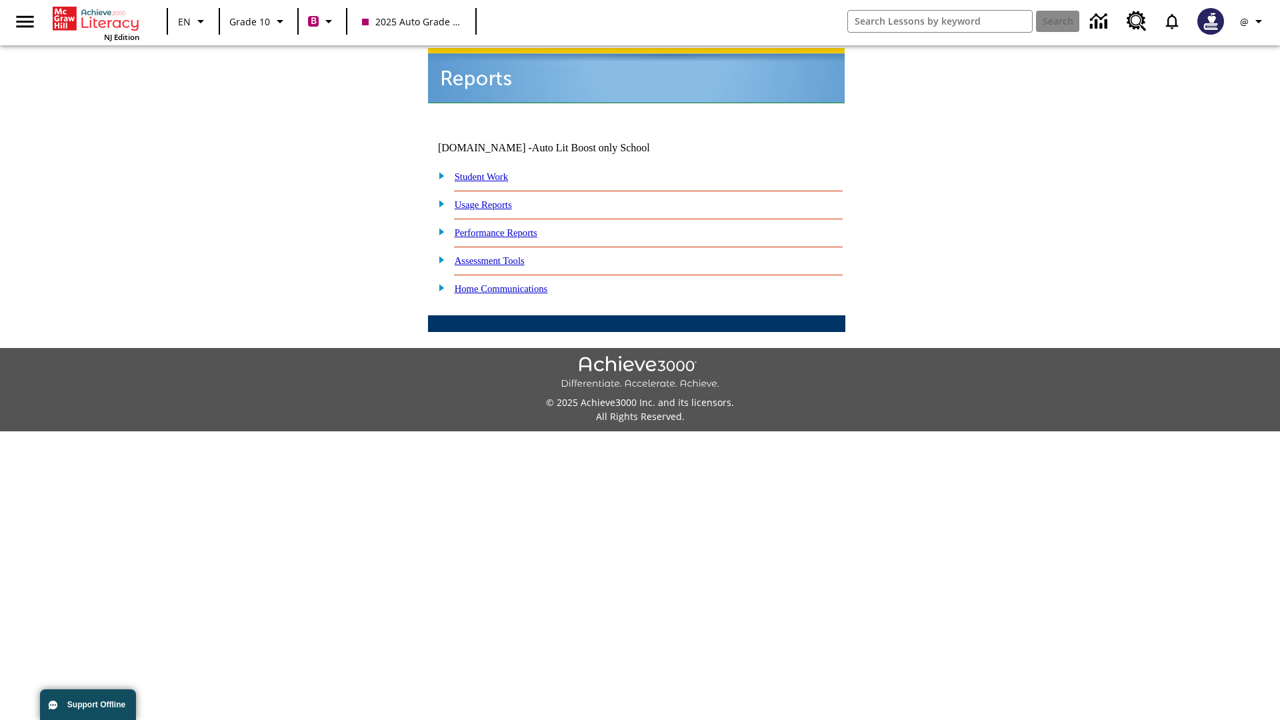 The width and height of the screenshot is (1280, 720). What do you see at coordinates (88, 705) in the screenshot?
I see `button: Support Offline` at bounding box center [88, 705].